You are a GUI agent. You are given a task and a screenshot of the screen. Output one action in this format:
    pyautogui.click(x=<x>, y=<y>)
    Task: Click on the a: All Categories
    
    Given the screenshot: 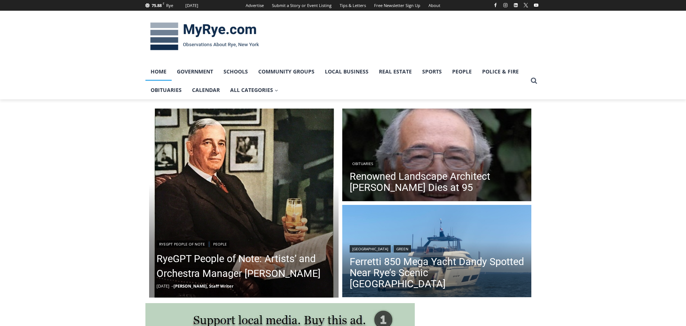 What is the action you would take?
    pyautogui.click(x=254, y=90)
    